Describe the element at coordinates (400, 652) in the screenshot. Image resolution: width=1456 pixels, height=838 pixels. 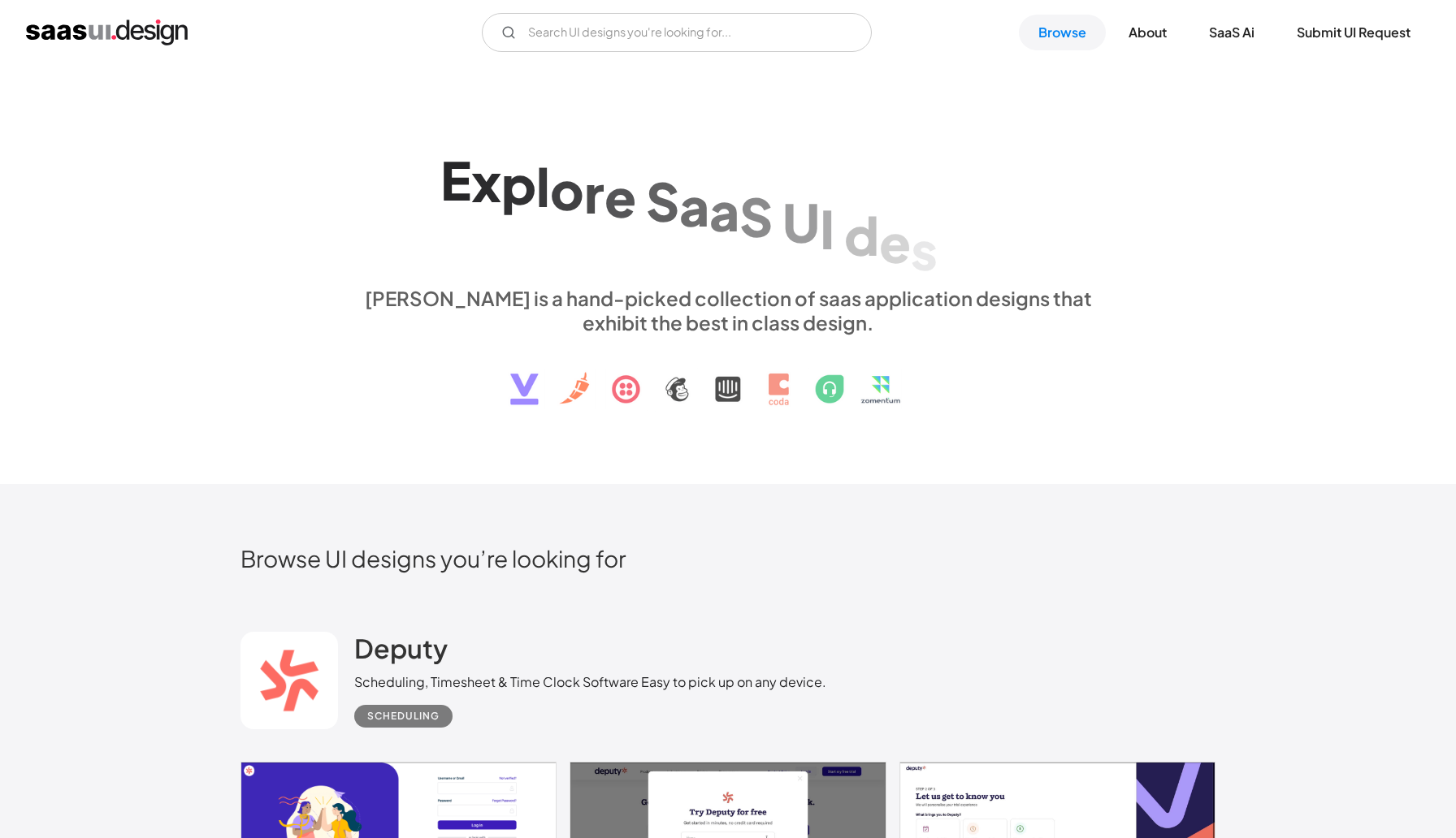
I see `a: Deputy` at that location.